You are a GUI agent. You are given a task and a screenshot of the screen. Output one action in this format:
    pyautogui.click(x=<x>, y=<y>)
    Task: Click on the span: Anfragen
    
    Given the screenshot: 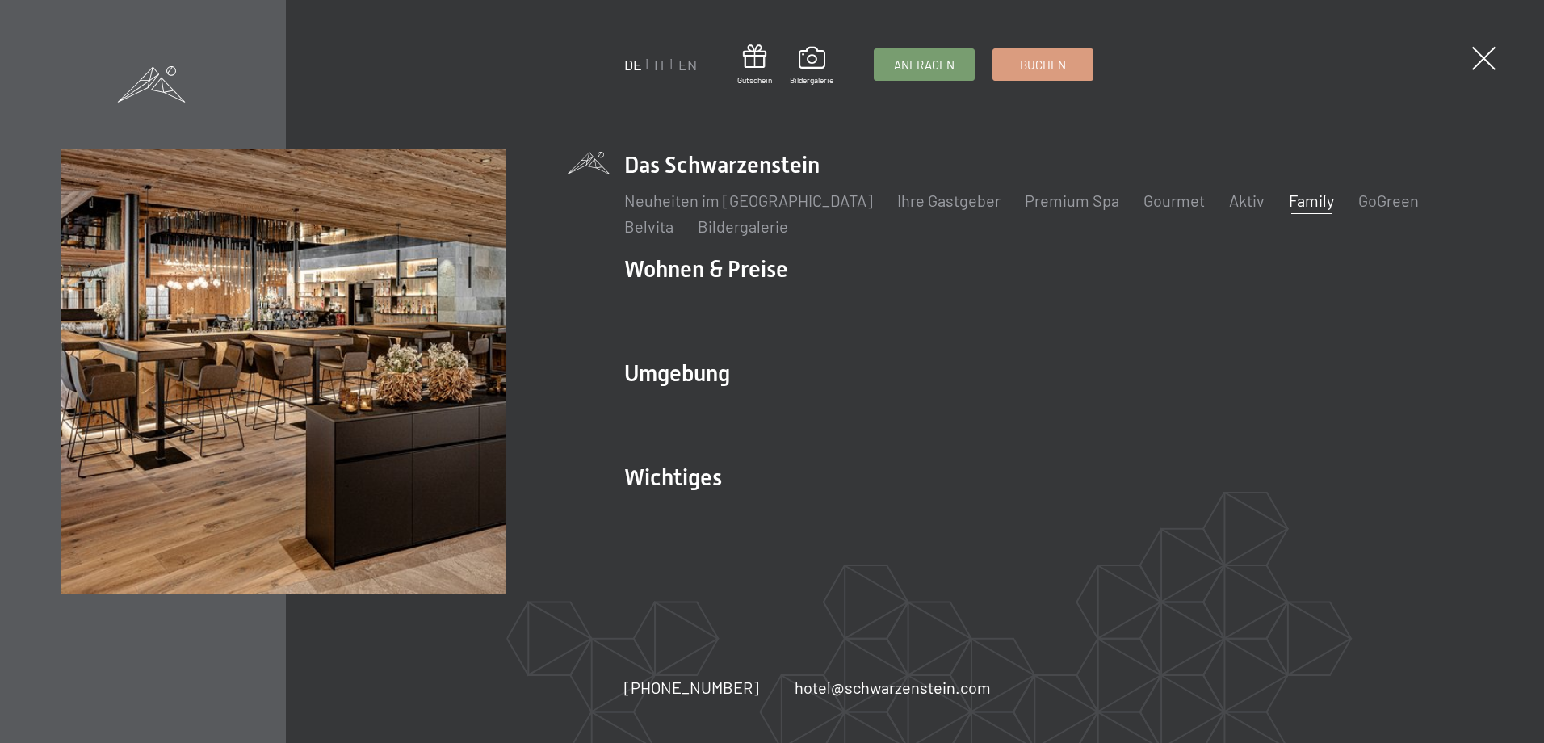 What is the action you would take?
    pyautogui.click(x=924, y=65)
    